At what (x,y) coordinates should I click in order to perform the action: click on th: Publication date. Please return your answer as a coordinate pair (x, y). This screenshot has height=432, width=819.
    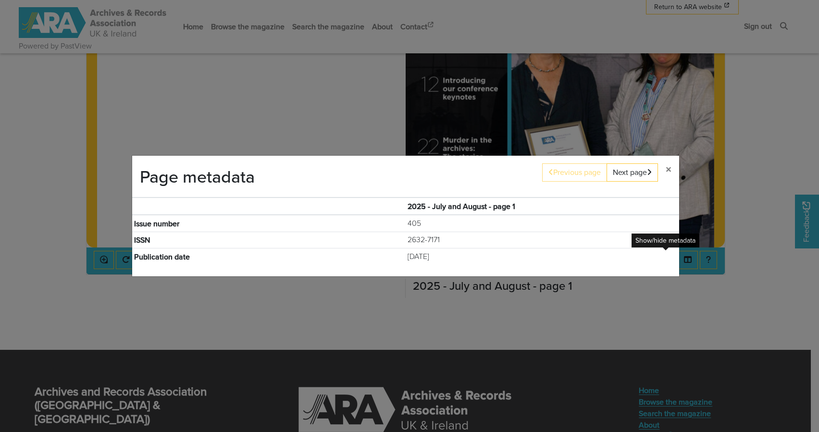
    Looking at the image, I should click on (269, 257).